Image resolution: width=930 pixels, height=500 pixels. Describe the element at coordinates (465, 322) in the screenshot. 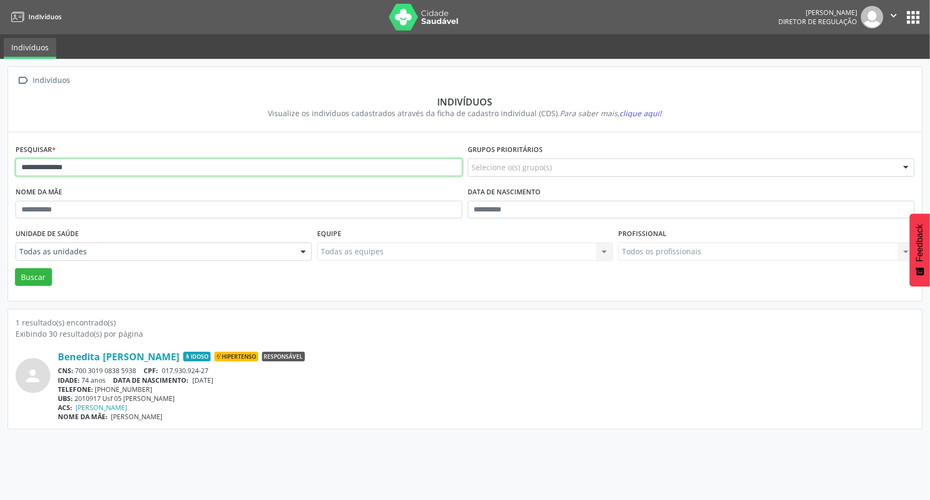

I see `div: 1 resultado(s) encontrado(s)` at that location.